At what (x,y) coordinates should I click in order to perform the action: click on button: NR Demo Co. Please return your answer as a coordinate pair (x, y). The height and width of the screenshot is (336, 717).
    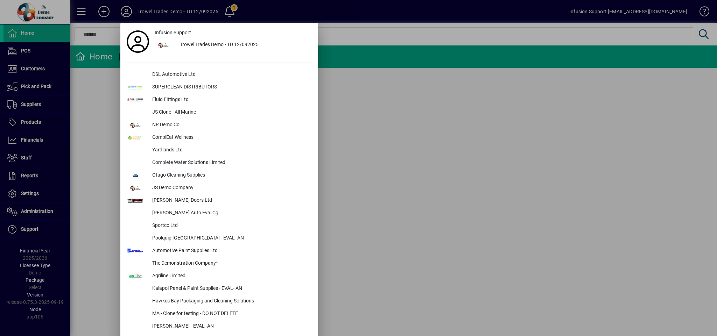
    Looking at the image, I should click on (219, 125).